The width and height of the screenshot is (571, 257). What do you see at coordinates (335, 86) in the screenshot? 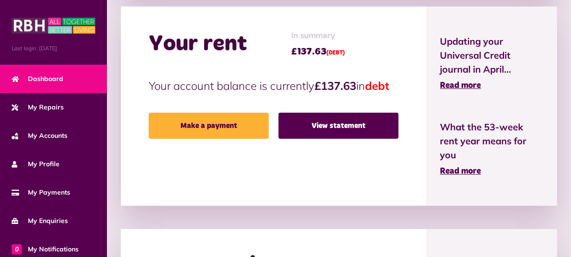
I see `strong: £137.63` at bounding box center [335, 86].